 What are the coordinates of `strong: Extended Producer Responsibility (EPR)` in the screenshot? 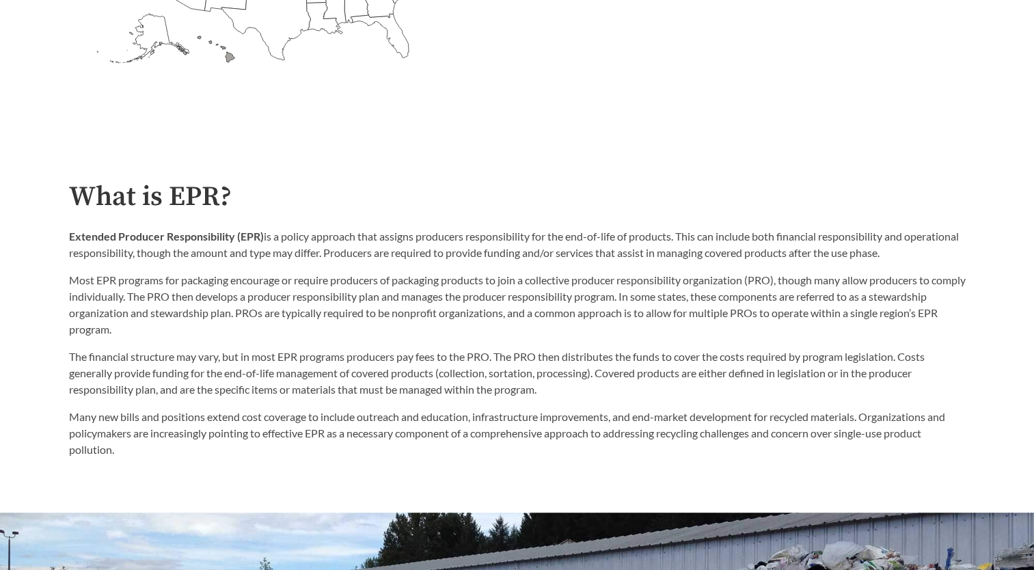 It's located at (166, 236).